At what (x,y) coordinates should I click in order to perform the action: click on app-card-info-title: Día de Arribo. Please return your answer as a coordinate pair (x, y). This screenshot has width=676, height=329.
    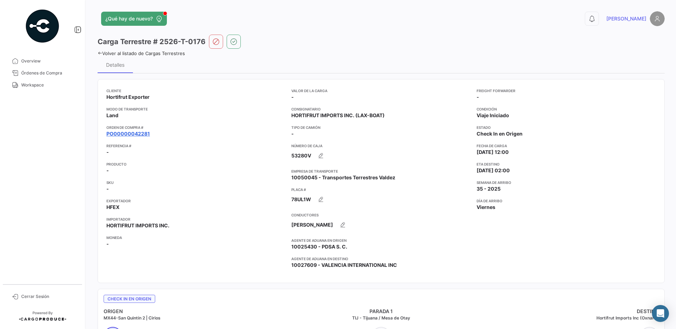
    Looking at the image, I should click on (566, 201).